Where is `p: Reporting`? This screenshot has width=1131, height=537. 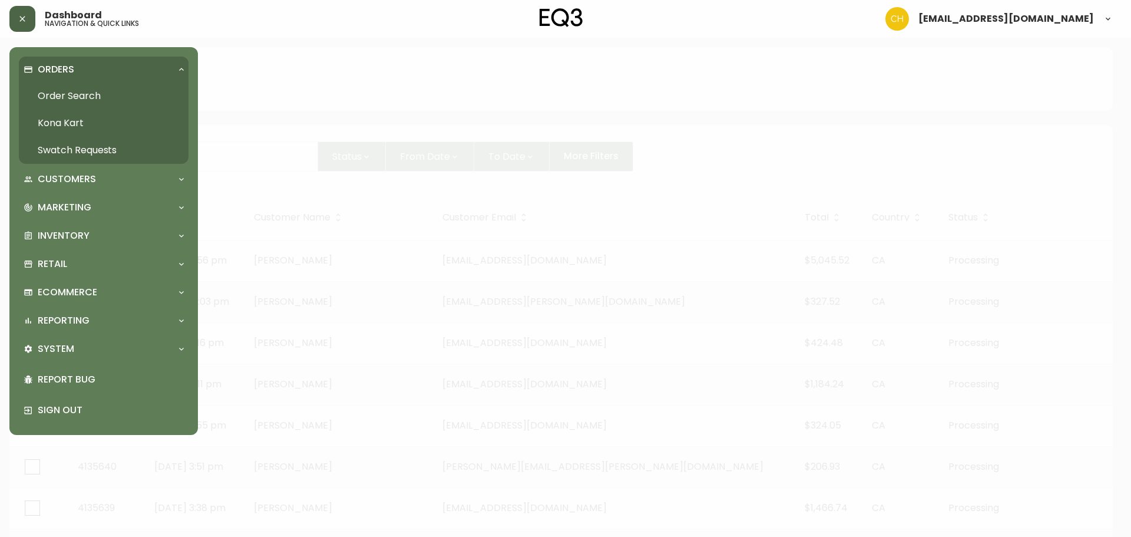 p: Reporting is located at coordinates (64, 321).